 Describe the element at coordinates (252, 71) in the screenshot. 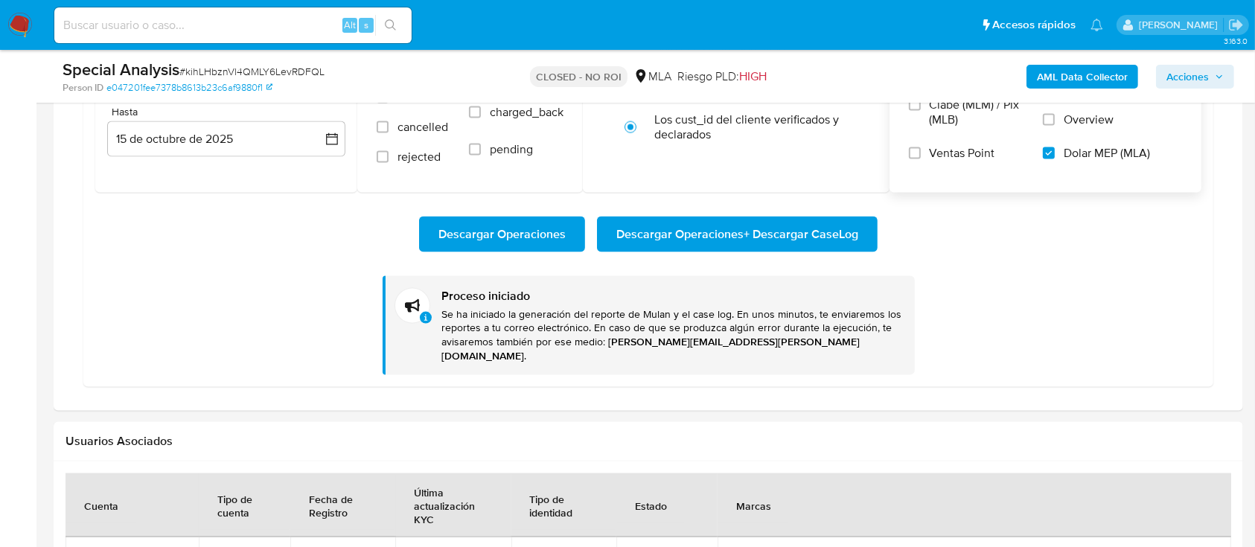

I see `span: # kihLHbznVl4QMLY6LevRDFQL` at that location.